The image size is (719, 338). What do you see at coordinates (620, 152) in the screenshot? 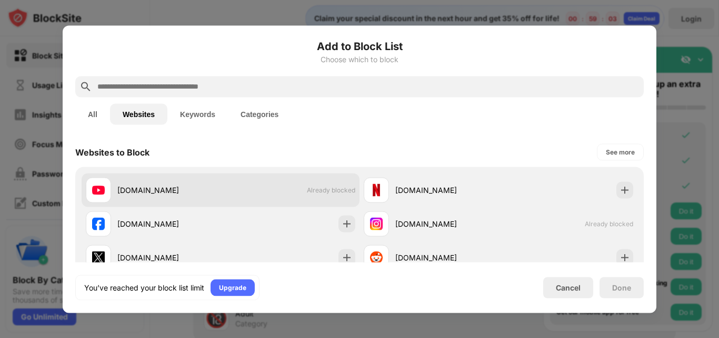
I see `div: See more` at bounding box center [620, 152].